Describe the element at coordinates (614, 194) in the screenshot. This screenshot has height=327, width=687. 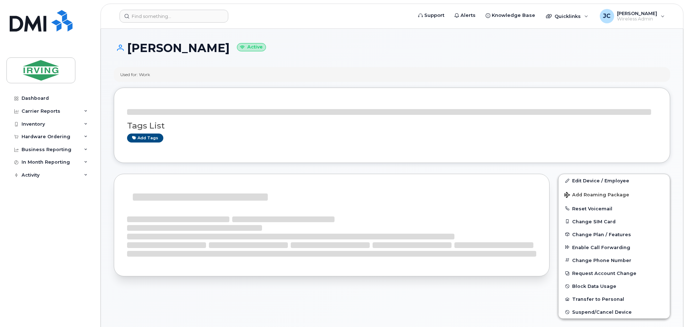
I see `button: Add Roaming Package` at that location.